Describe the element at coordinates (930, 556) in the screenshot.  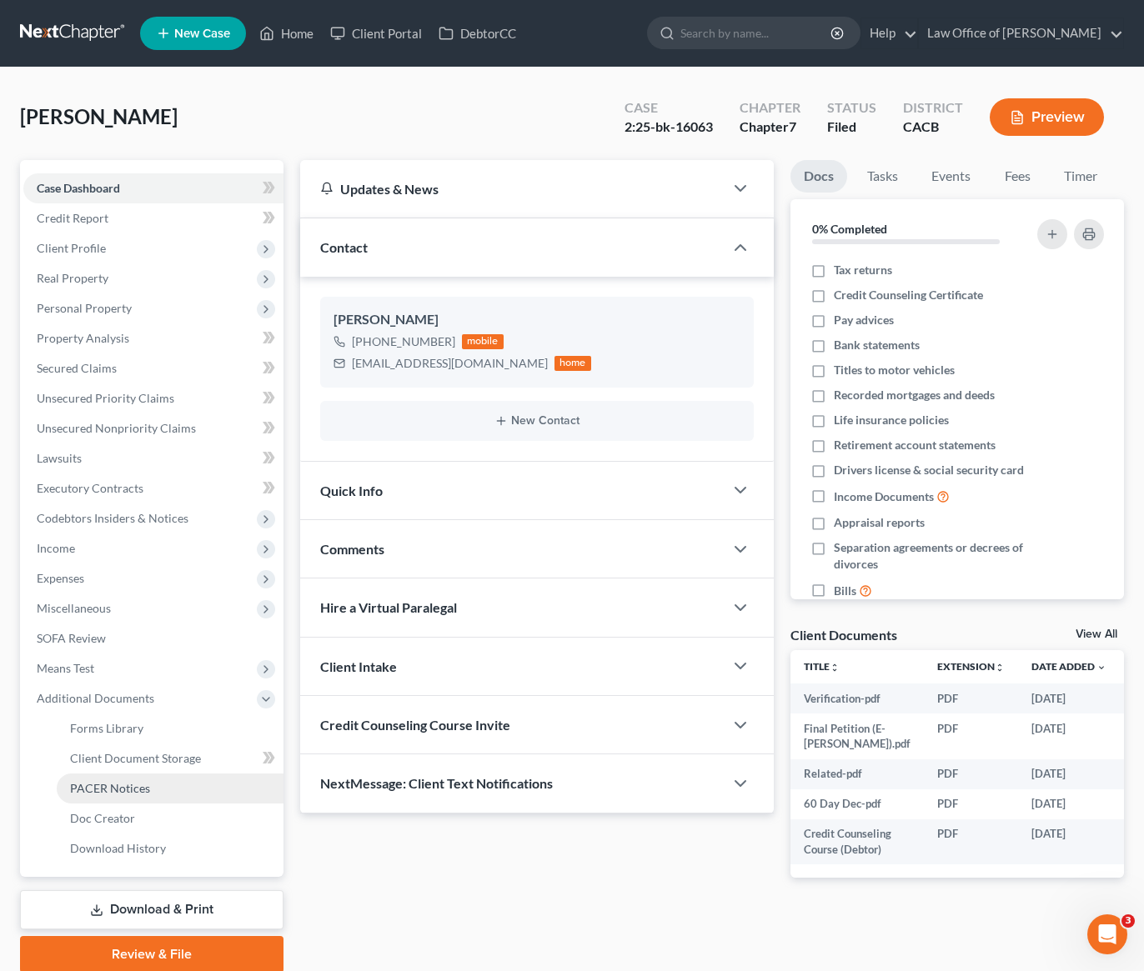
I see `span: Separation agreements or decrees of divorces` at that location.